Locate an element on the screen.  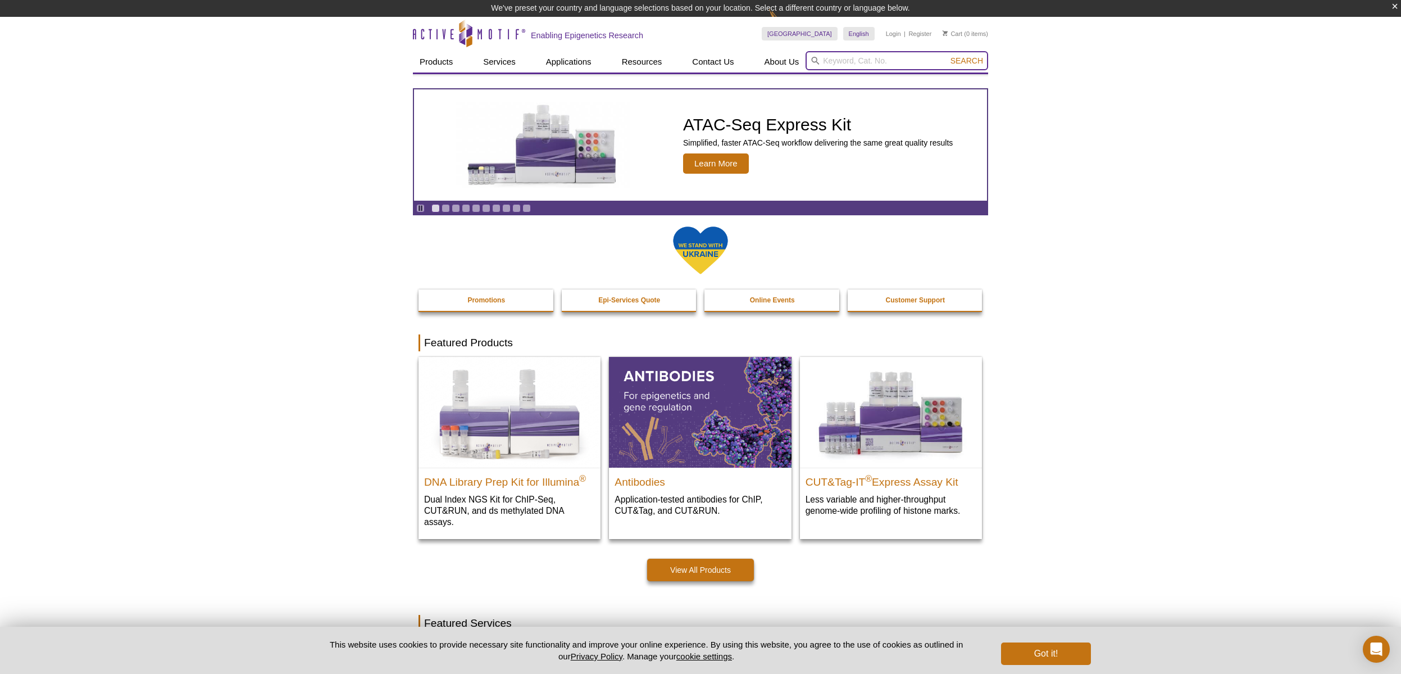
a: Go to slide 4 is located at coordinates (466, 208).